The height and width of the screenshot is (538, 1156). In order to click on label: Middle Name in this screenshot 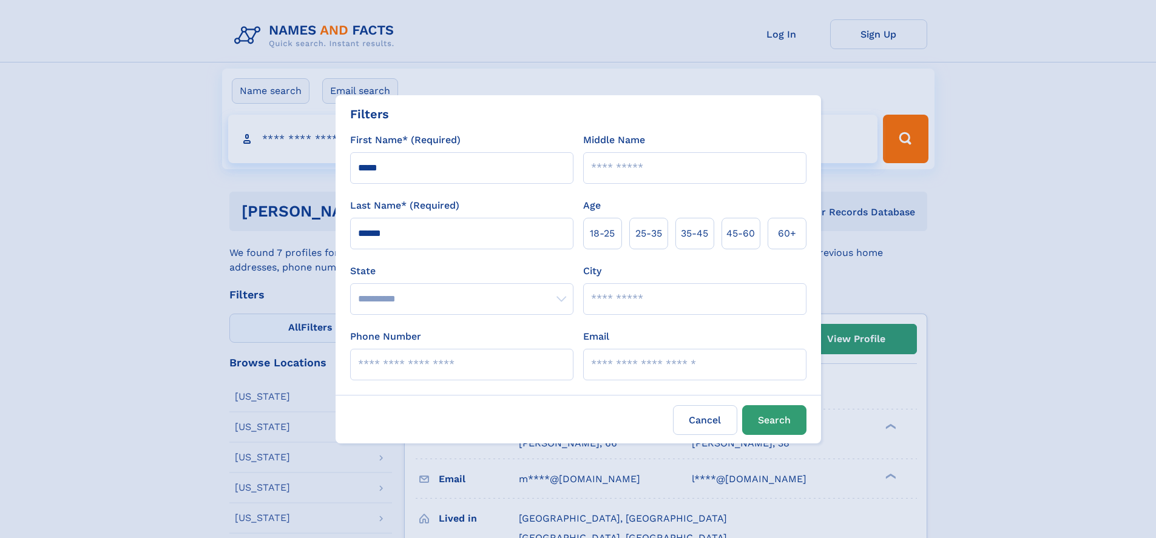, I will do `click(614, 140)`.